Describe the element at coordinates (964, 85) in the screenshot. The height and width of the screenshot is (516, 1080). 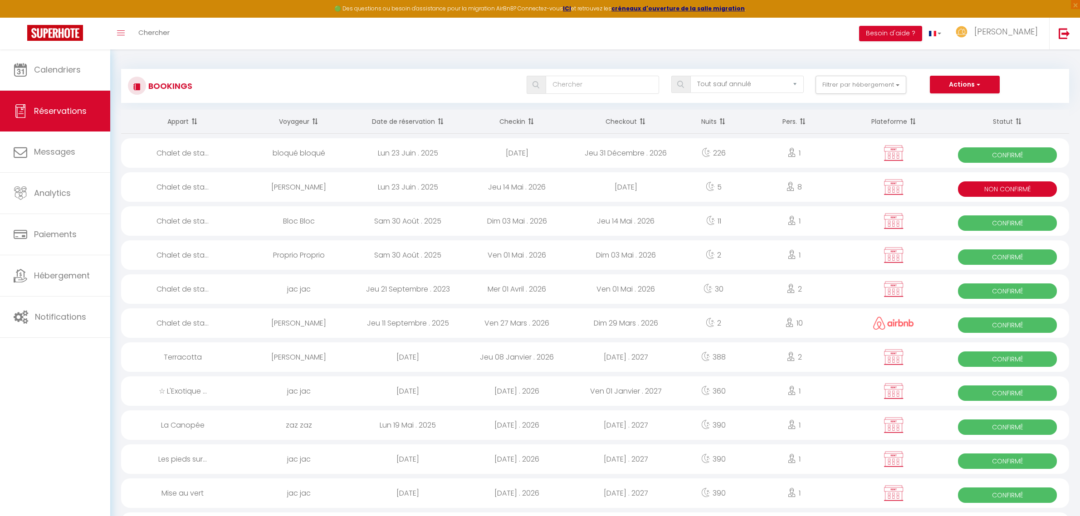
I see `button: Actions` at that location.